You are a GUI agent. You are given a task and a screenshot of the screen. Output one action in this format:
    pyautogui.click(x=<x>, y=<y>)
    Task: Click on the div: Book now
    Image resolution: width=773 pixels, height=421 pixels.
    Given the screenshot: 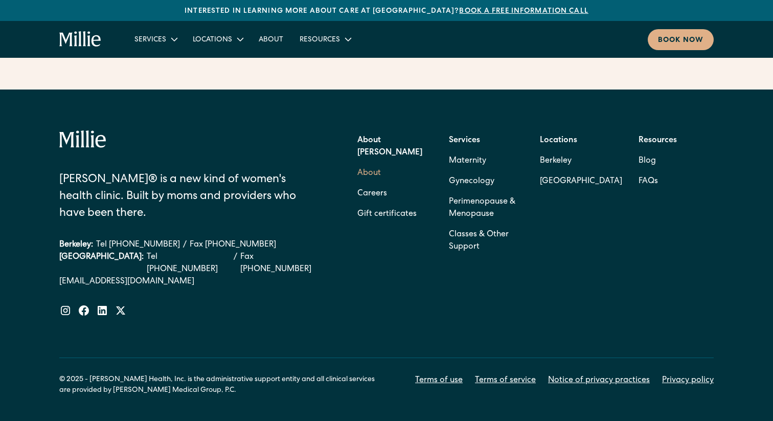 What is the action you would take?
    pyautogui.click(x=681, y=40)
    